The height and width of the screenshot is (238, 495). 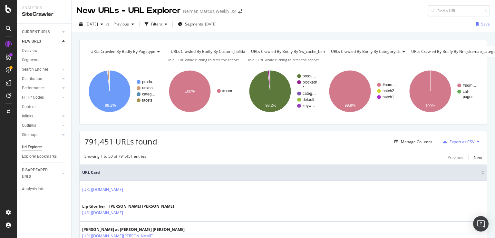 What do you see at coordinates (478, 157) in the screenshot?
I see `div: Next` at bounding box center [478, 157].